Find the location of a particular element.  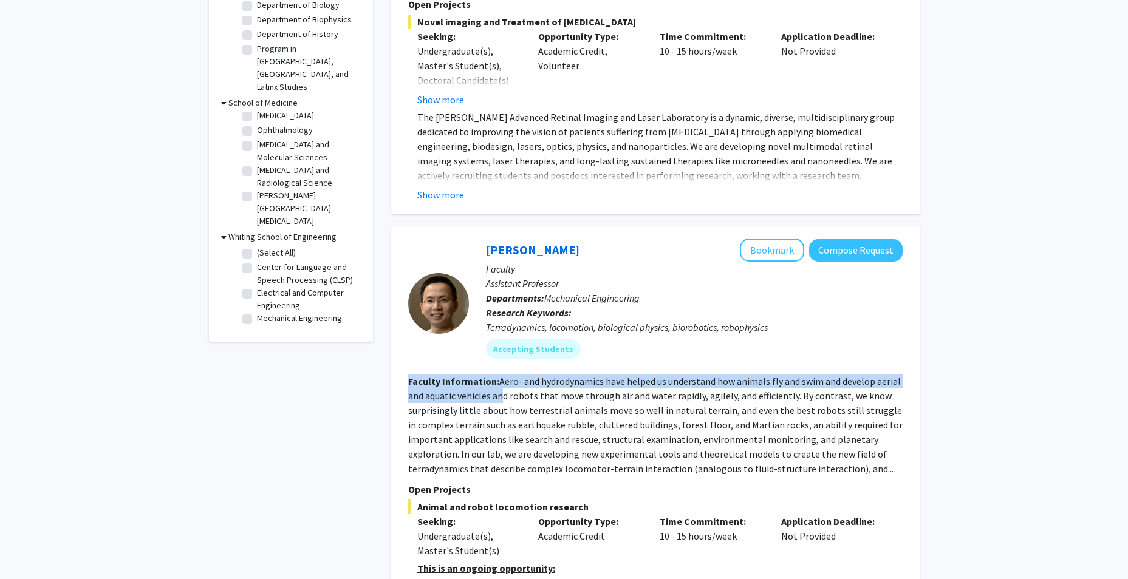

label: Department of Biophysics is located at coordinates (304, 19).